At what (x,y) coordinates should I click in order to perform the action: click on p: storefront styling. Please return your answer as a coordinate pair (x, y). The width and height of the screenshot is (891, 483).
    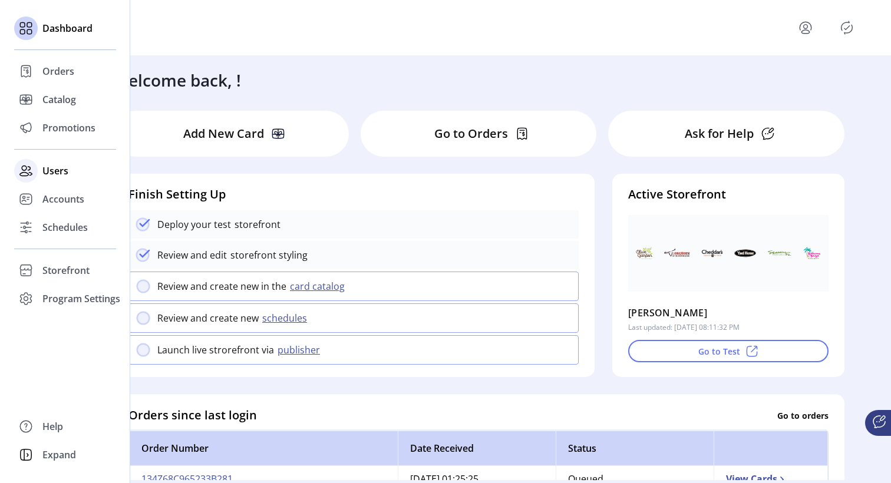
    Looking at the image, I should click on (267, 255).